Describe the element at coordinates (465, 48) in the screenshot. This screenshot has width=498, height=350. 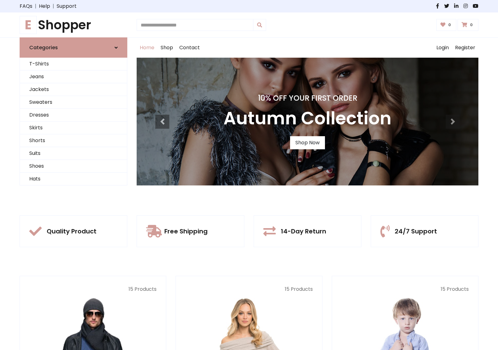
I see `a: Register` at that location.